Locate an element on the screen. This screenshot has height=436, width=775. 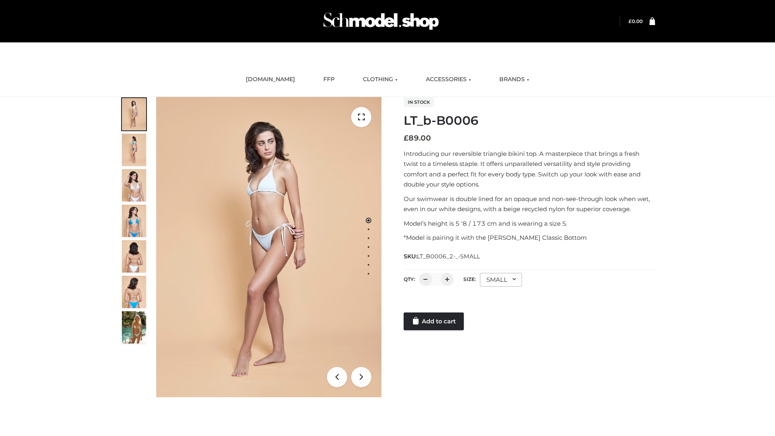
img: ArielClassicBikiniTop_CloudNine_AzureSky_OW114ECO_1-scaled.jpg is located at coordinates (134, 114).